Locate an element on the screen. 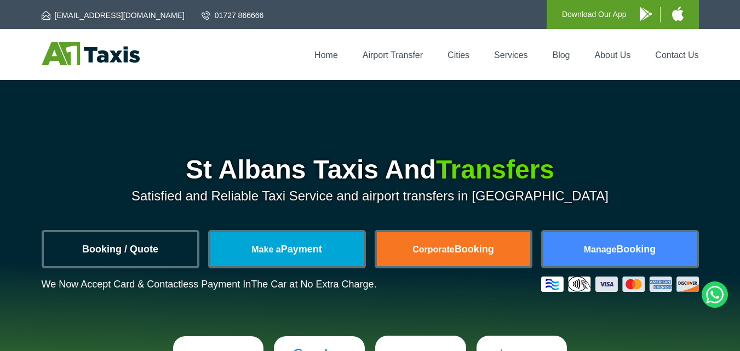 The height and width of the screenshot is (351, 740). a: Services is located at coordinates (511, 55).